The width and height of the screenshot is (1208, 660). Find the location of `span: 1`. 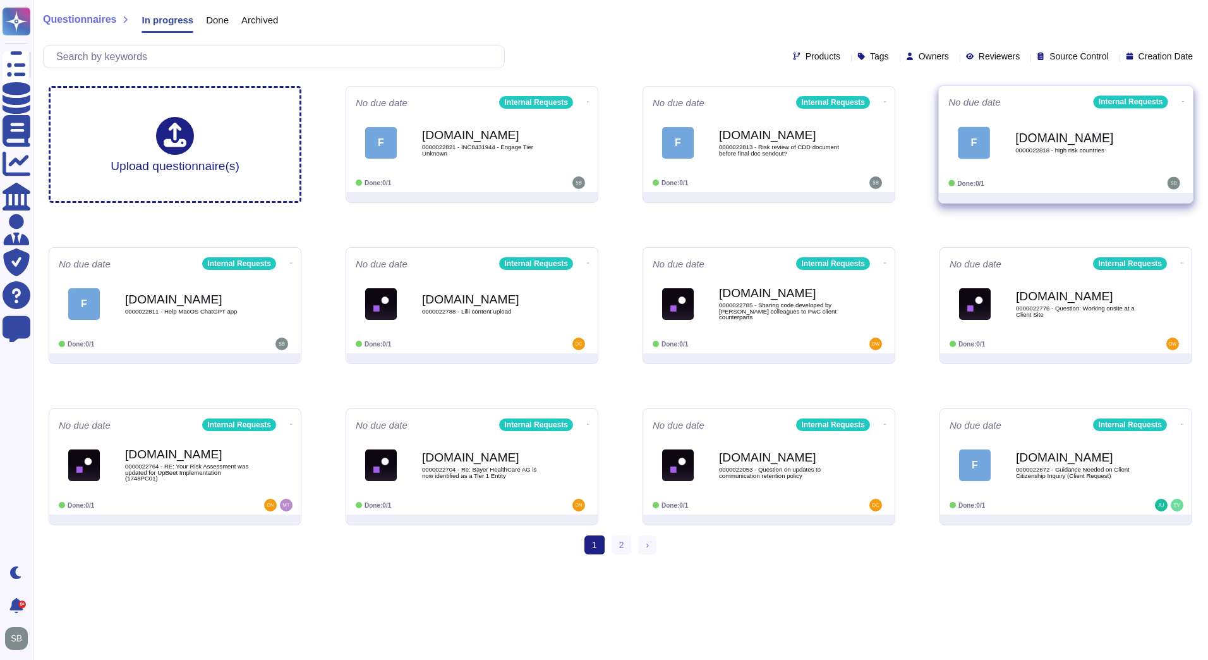

span: 1 is located at coordinates (595, 545).